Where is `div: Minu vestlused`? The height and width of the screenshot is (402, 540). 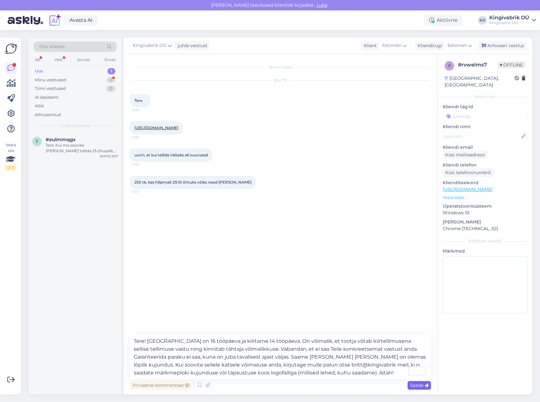 div: Minu vestlused is located at coordinates (50, 80).